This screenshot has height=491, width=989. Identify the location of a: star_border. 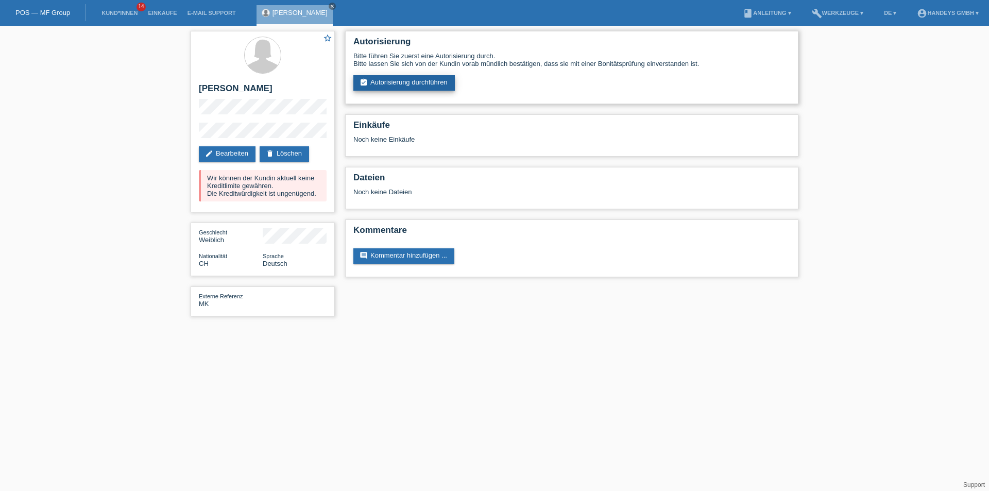
(328, 39).